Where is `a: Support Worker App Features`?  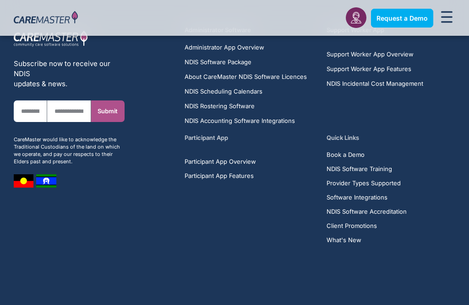 a: Support Worker App Features is located at coordinates (393, 69).